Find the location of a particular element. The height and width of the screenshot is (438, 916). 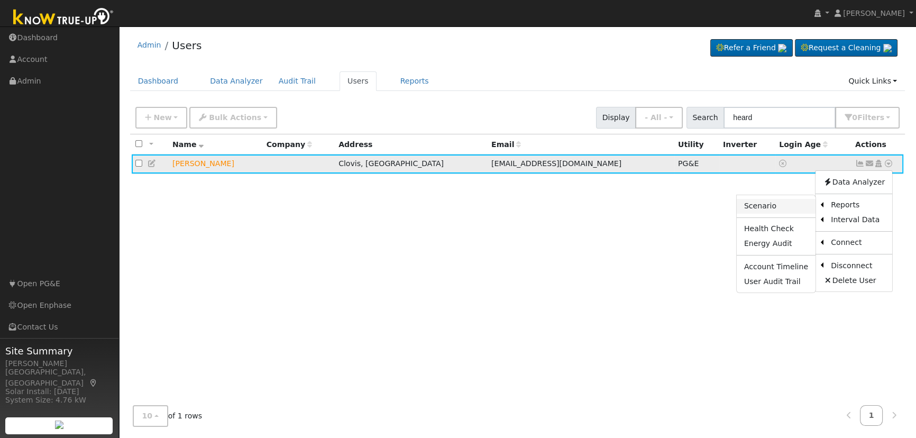

span: Display is located at coordinates (616, 117).